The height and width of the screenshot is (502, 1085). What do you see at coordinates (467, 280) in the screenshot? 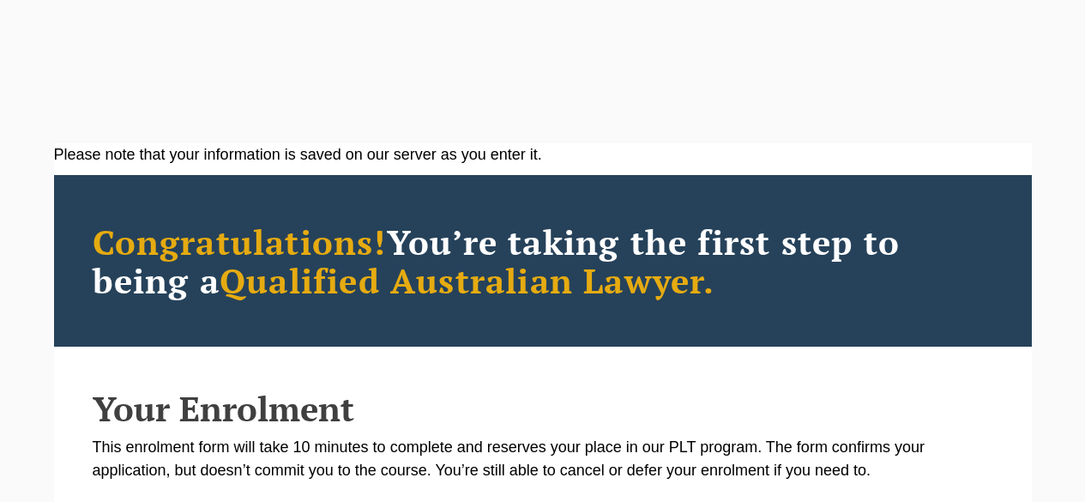
I see `span: Qualified Australian Lawyer.` at bounding box center [467, 280].